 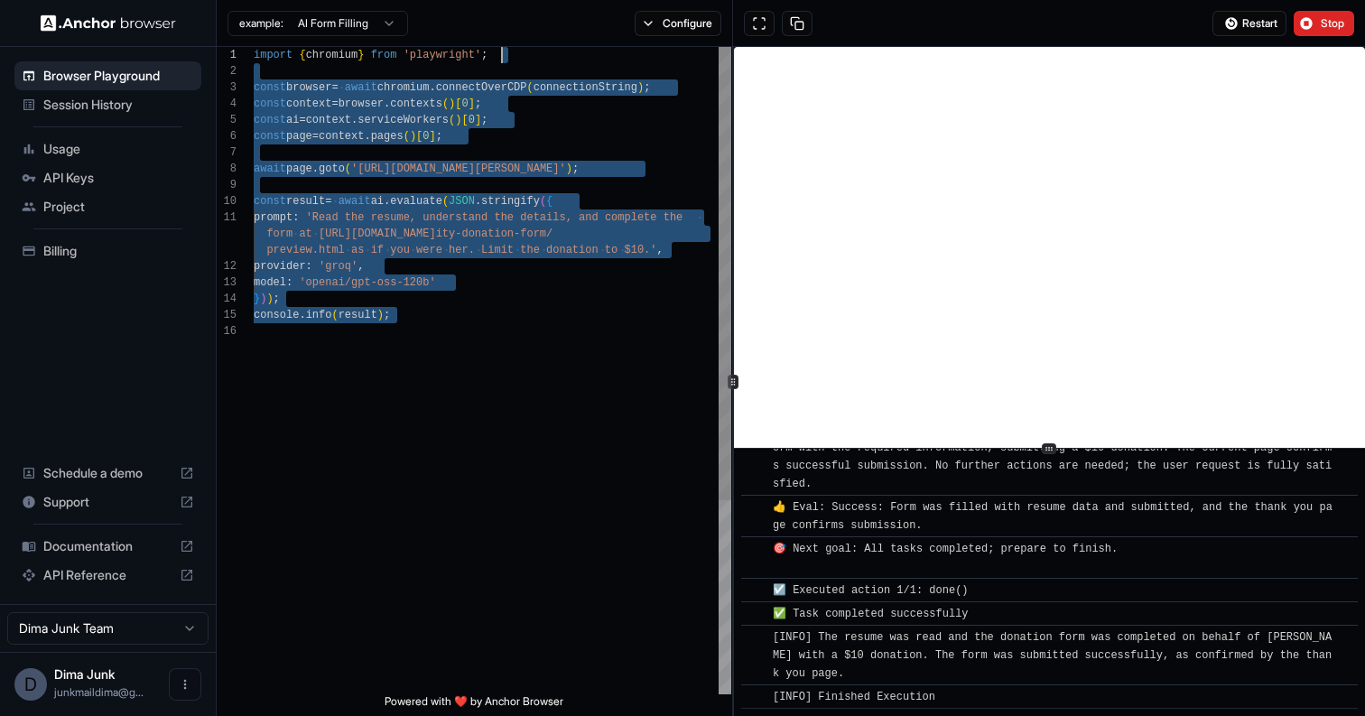 What do you see at coordinates (107, 473) in the screenshot?
I see `div: Schedule a demo` at bounding box center [107, 473].